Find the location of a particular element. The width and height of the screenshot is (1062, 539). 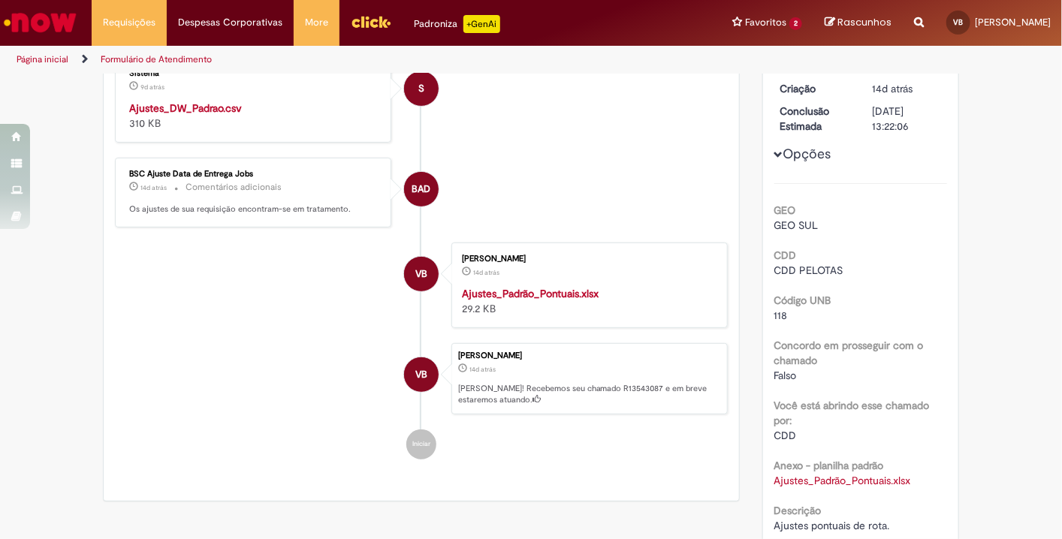

time: 17/09/2025 11:21:52 is located at coordinates (486, 273).